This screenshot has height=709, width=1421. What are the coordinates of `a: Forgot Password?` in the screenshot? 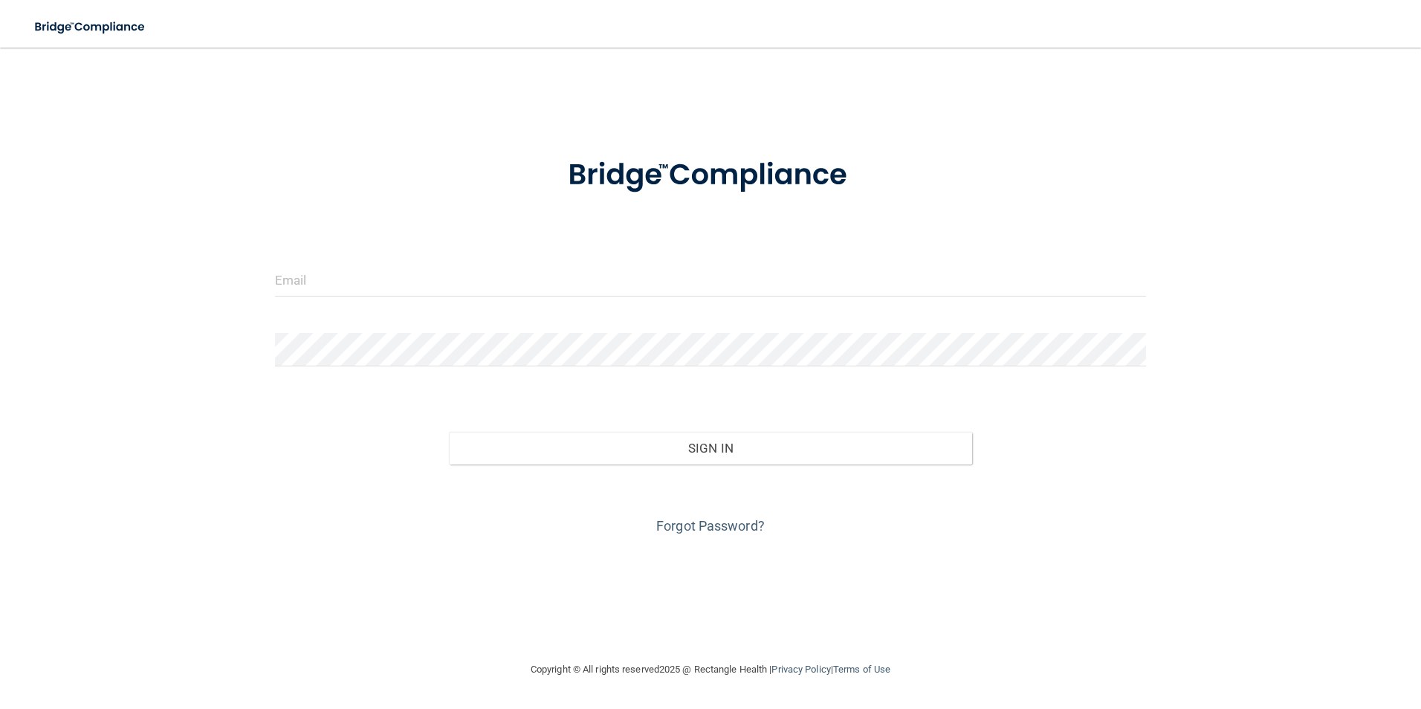 It's located at (711, 525).